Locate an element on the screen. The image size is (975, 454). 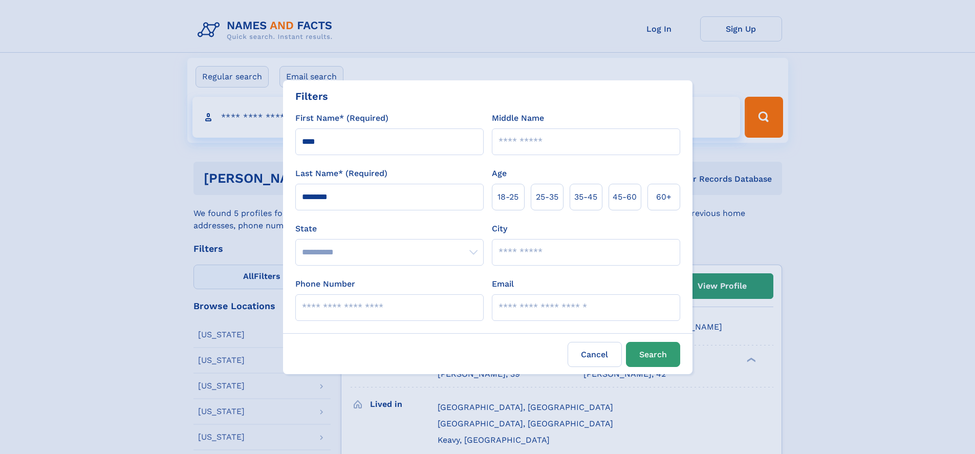
span: 18‑25 is located at coordinates (507, 197).